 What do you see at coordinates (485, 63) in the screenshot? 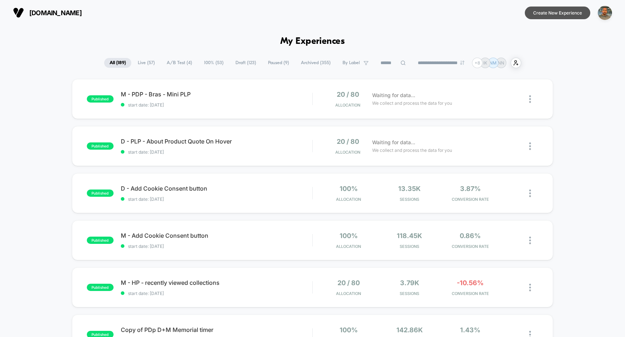
I see `p: IK` at bounding box center [485, 63].